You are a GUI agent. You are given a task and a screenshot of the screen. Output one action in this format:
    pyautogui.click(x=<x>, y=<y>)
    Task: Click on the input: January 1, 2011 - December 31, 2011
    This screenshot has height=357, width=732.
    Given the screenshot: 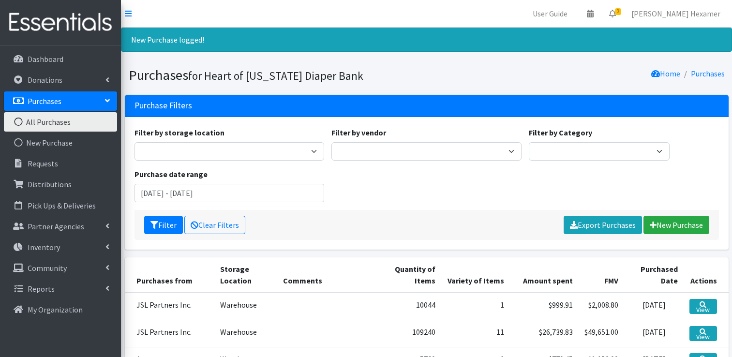 What is the action you would take?
    pyautogui.click(x=229, y=193)
    